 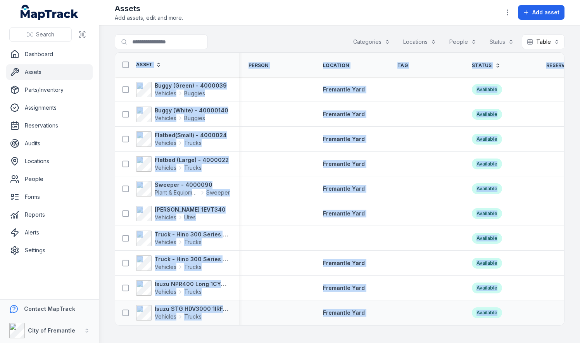 I want to click on span: Add asset, so click(x=546, y=12).